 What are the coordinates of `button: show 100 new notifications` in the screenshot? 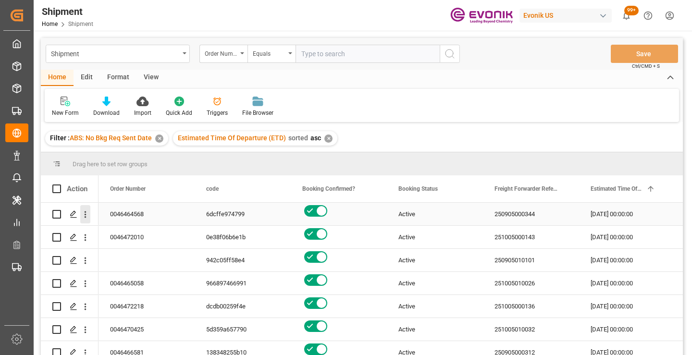 It's located at (626, 15).